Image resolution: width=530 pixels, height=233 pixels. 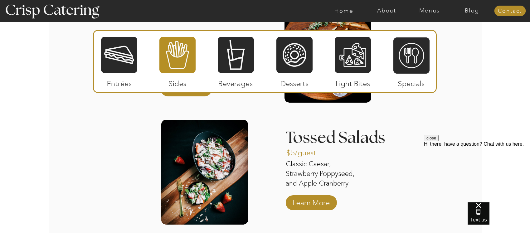 What do you see at coordinates (344, 11) in the screenshot?
I see `nav: Home` at bounding box center [344, 11].